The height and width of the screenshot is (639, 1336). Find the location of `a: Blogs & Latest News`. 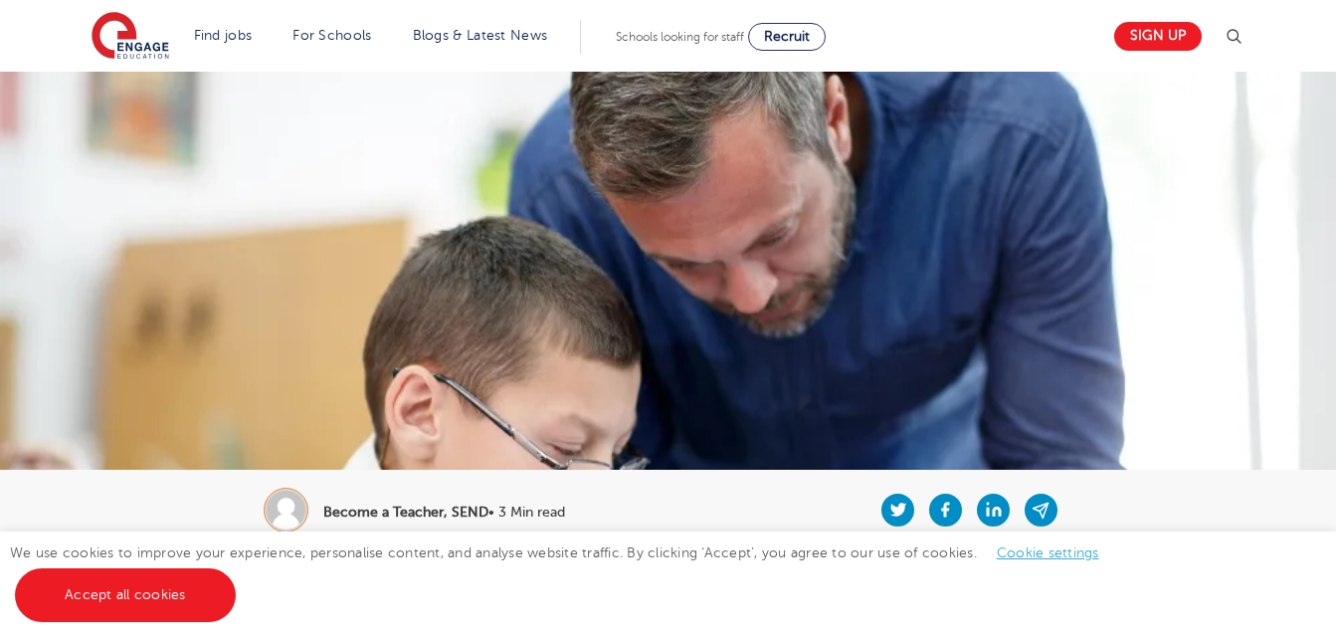

a: Blogs & Latest News is located at coordinates (481, 35).